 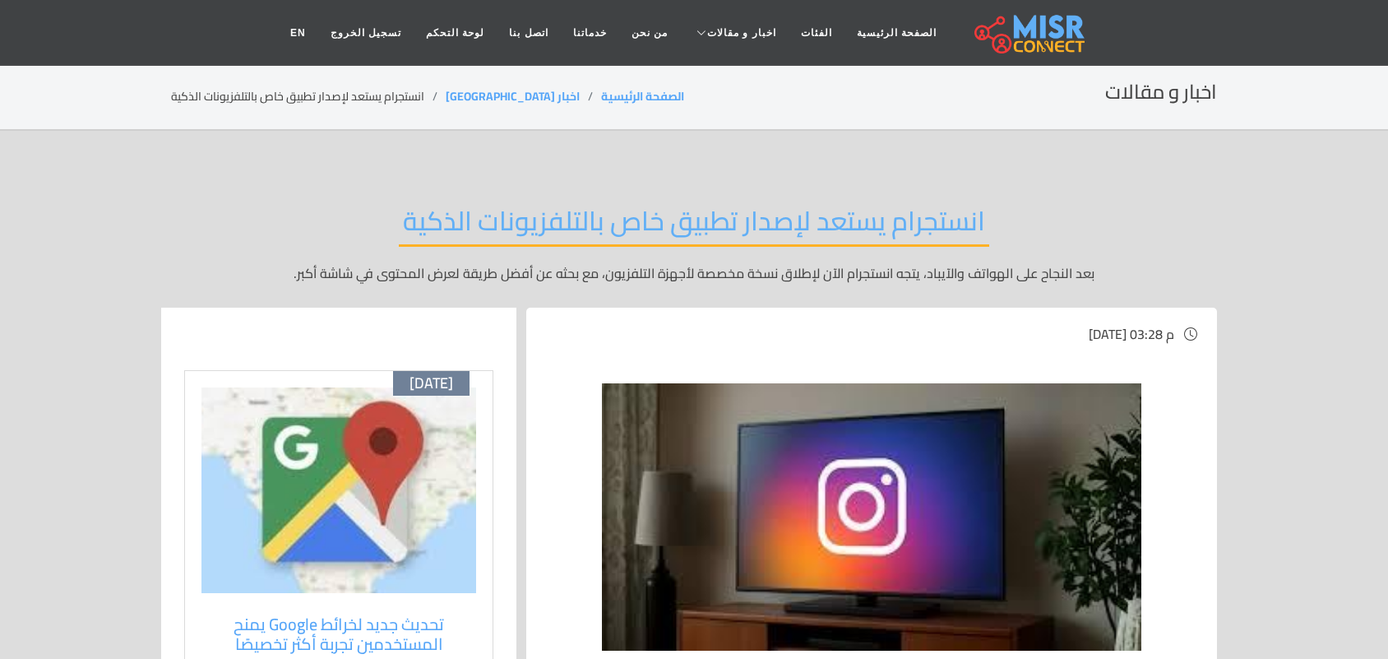 I want to click on img: شعار انستجرام مع رمز التلفزيون الذكي, so click(x=872, y=517).